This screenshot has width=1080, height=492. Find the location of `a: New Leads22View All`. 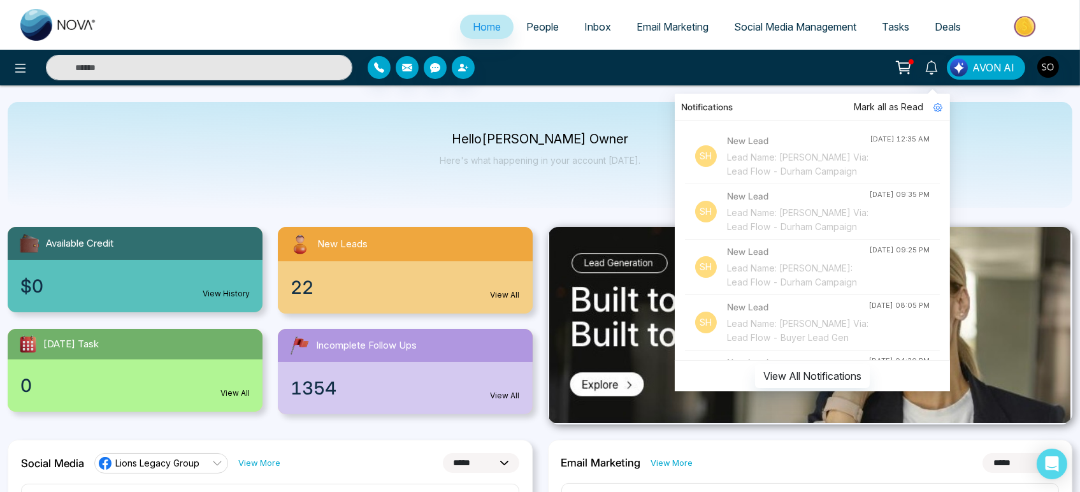

a: New Leads22View All is located at coordinates (405, 270).